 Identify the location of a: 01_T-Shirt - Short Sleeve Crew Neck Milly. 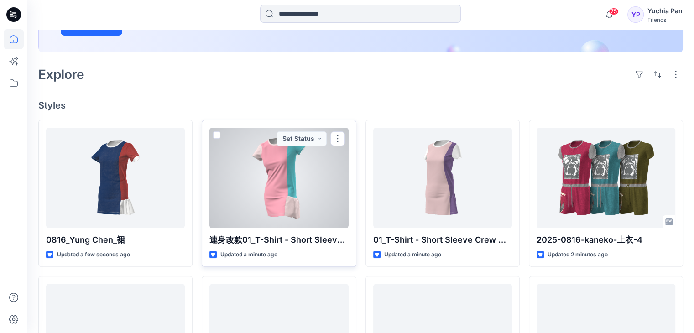
(442, 178).